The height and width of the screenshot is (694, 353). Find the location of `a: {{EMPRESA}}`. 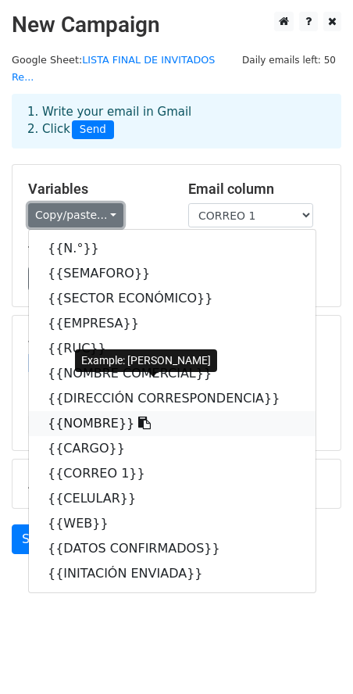

a: {{EMPRESA}} is located at coordinates (172, 324).